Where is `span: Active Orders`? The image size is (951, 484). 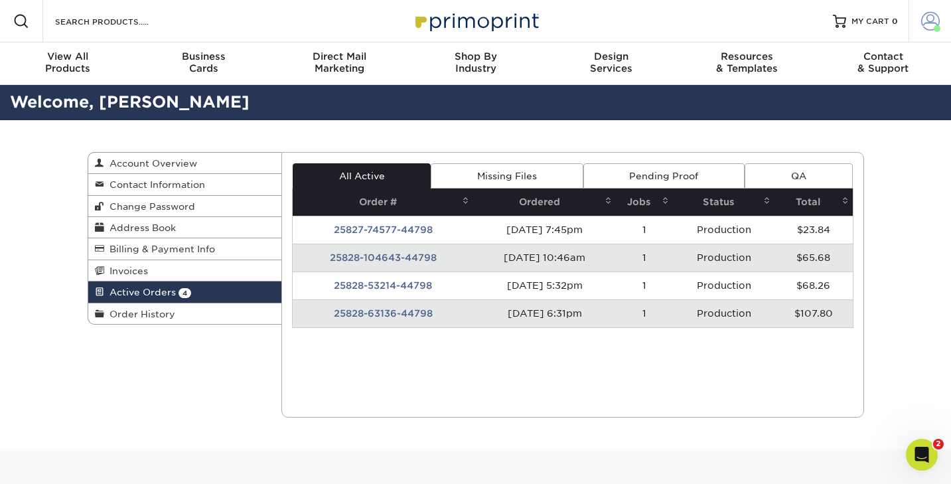 span: Active Orders is located at coordinates (140, 292).